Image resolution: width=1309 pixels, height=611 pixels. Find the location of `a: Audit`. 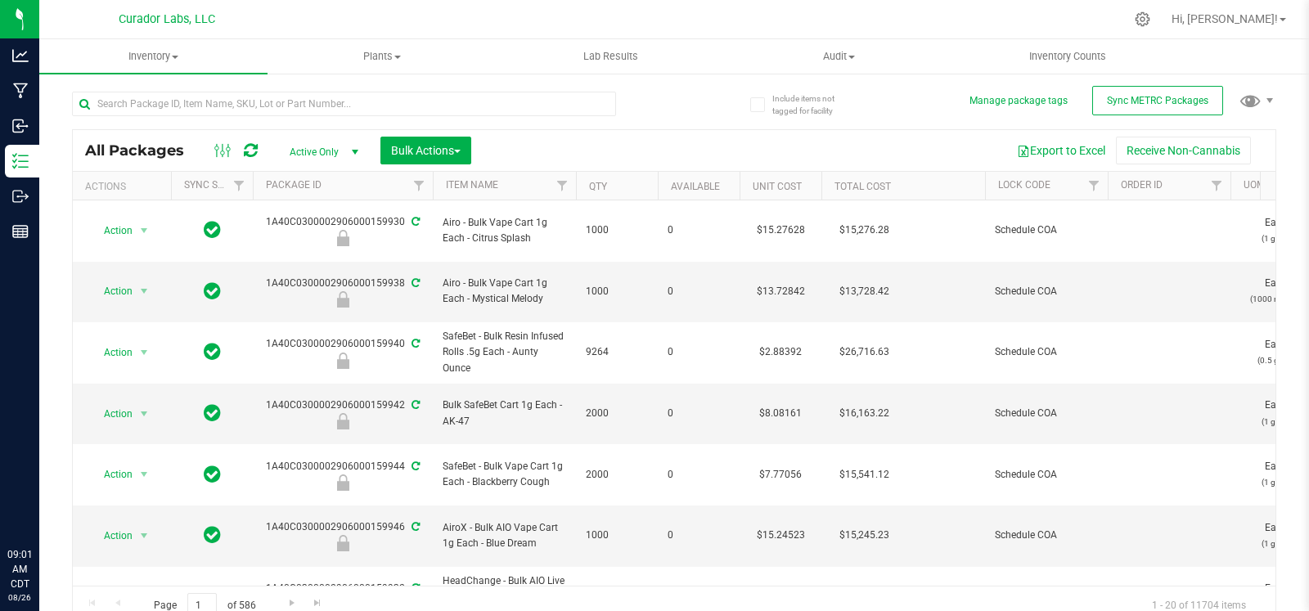

a: Audit is located at coordinates (839, 56).